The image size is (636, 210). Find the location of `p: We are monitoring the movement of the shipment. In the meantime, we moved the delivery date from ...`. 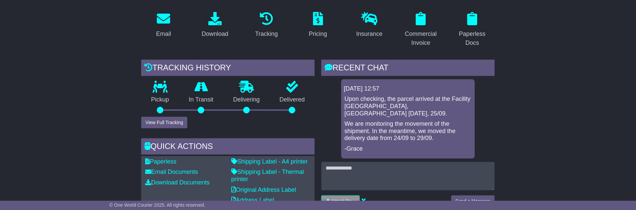

p: We are monitoring the movement of the shipment. In the meantime, we moved the delivery date from ... is located at coordinates (408, 131).